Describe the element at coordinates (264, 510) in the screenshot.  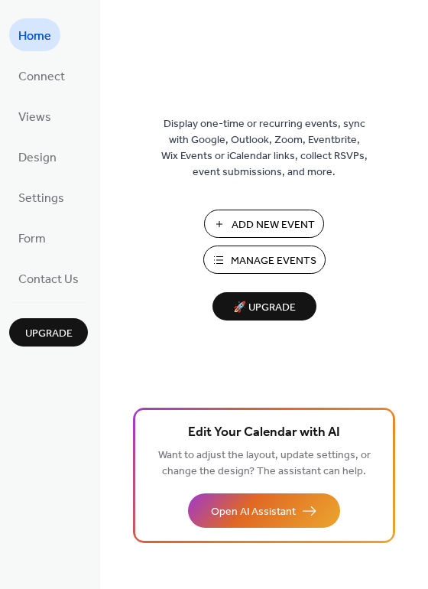
I see `button: Open AI Assistant` at that location.